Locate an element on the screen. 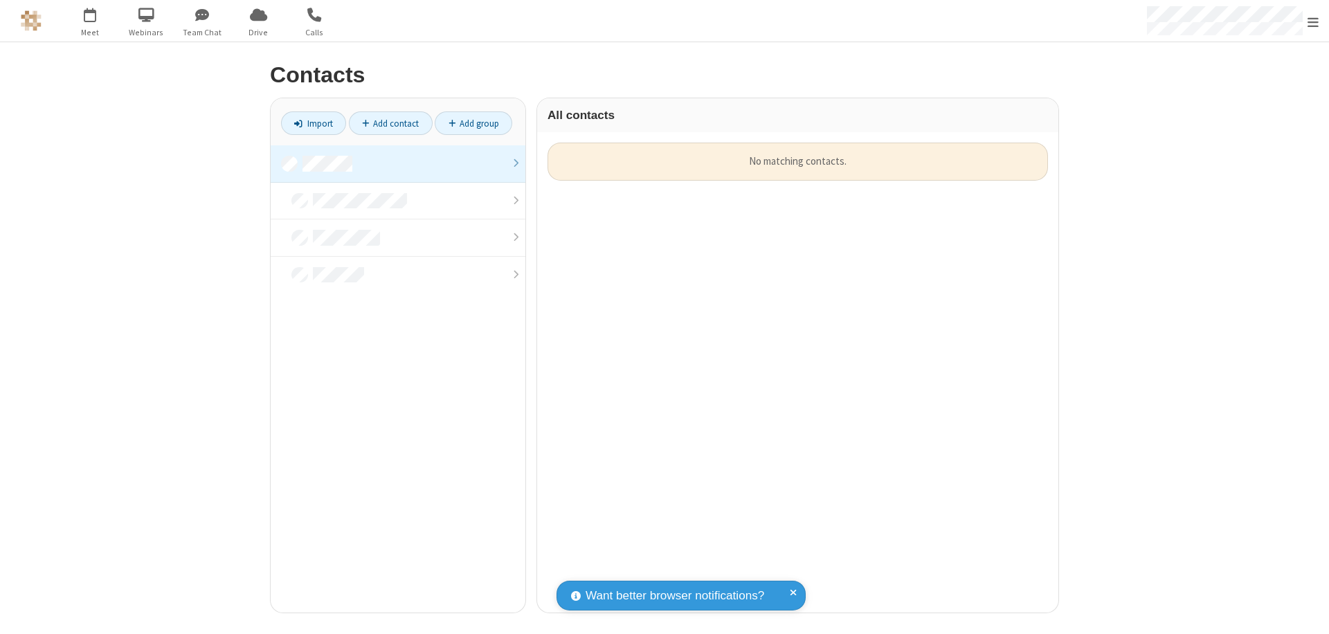 This screenshot has height=634, width=1329. a: Add group is located at coordinates (473, 123).